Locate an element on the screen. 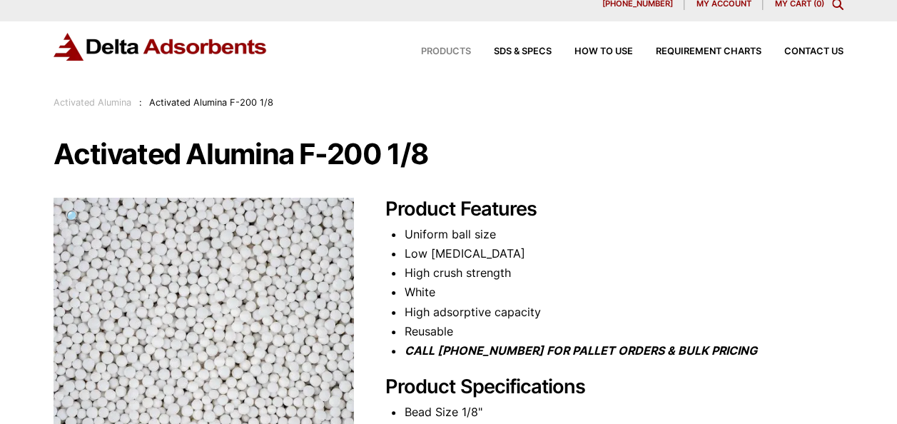  li: White is located at coordinates (623, 292).